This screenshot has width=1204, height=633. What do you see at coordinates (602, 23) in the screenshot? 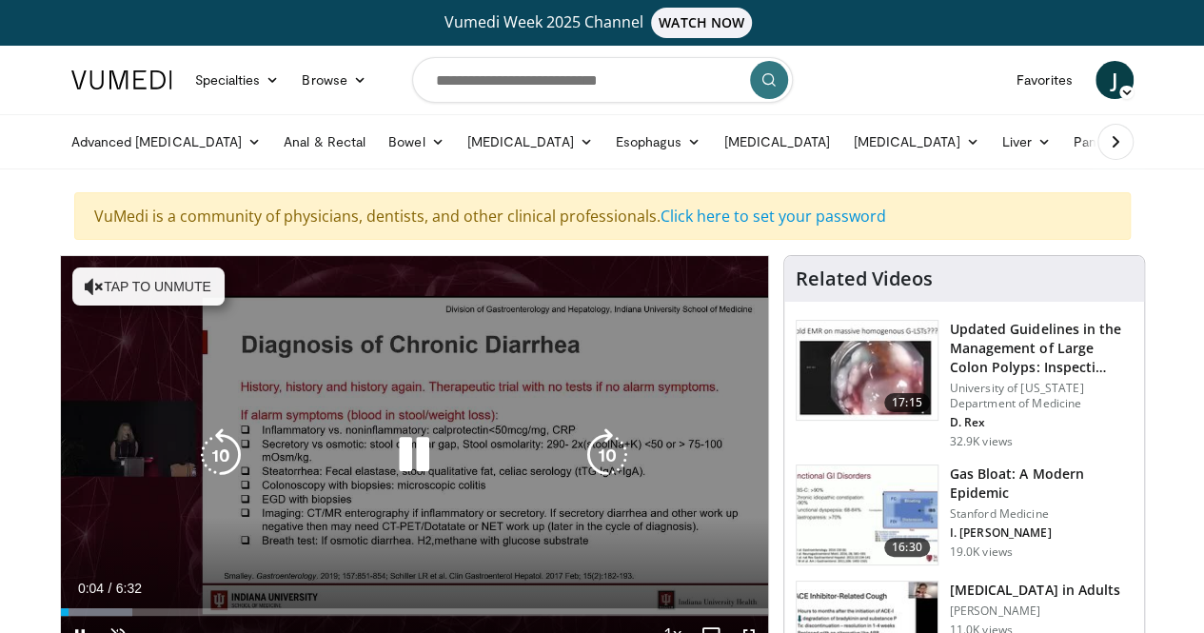
I see `a: Vumedi Week 2025 ChannelWATCH NOW` at bounding box center [602, 23].